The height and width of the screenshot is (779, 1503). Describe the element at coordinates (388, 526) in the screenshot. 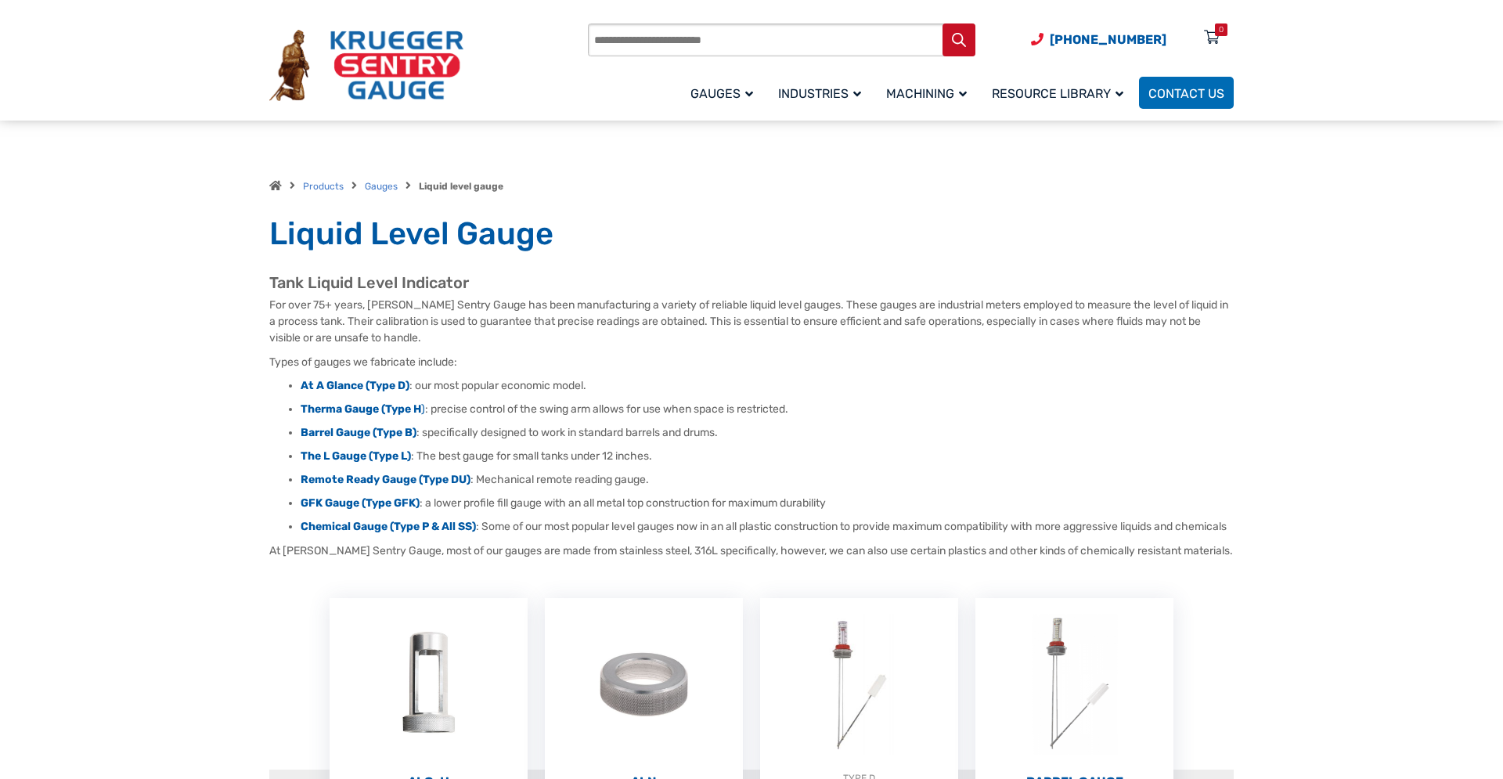

I see `a: Chemical Gauge (Type P & All SS)` at that location.